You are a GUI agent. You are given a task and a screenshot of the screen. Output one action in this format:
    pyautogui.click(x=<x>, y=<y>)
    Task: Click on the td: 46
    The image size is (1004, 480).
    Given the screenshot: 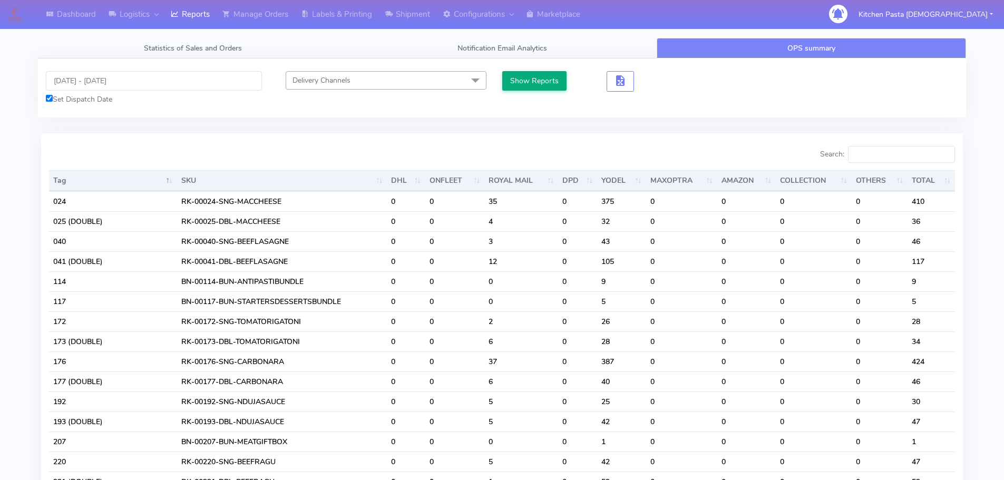 What is the action you would take?
    pyautogui.click(x=931, y=381)
    